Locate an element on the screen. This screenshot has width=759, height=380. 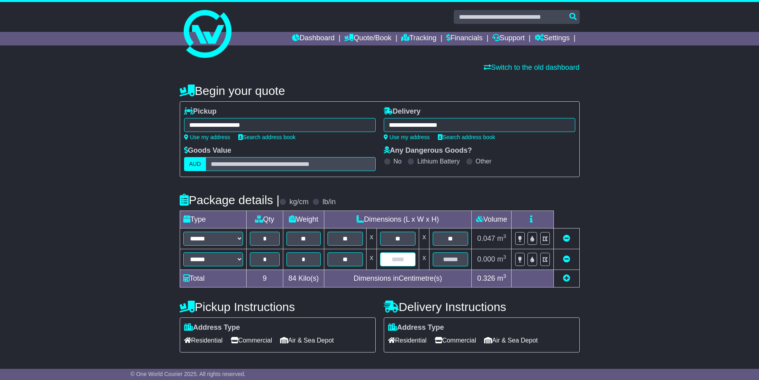
td: Qty is located at coordinates (264, 219).